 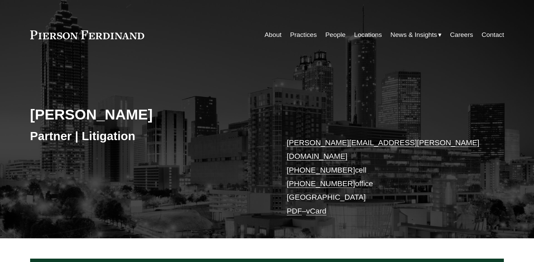 What do you see at coordinates (414, 35) in the screenshot?
I see `span: News & Insights` at bounding box center [414, 35].